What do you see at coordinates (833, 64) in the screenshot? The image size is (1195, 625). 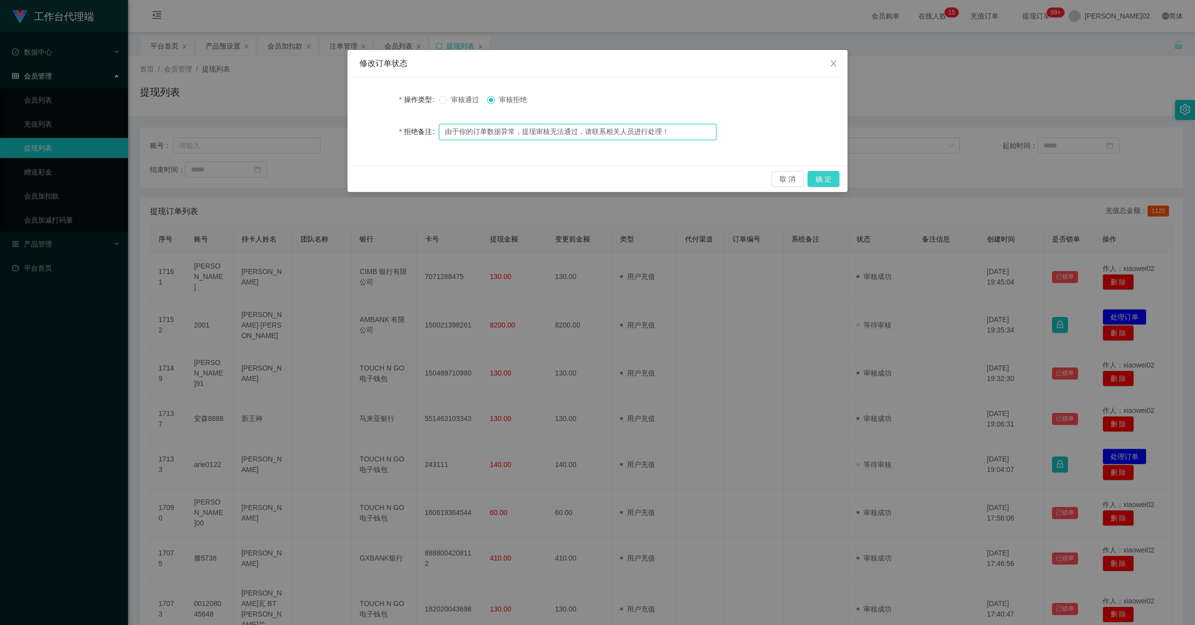 I see `button: 关闭` at bounding box center [833, 64].